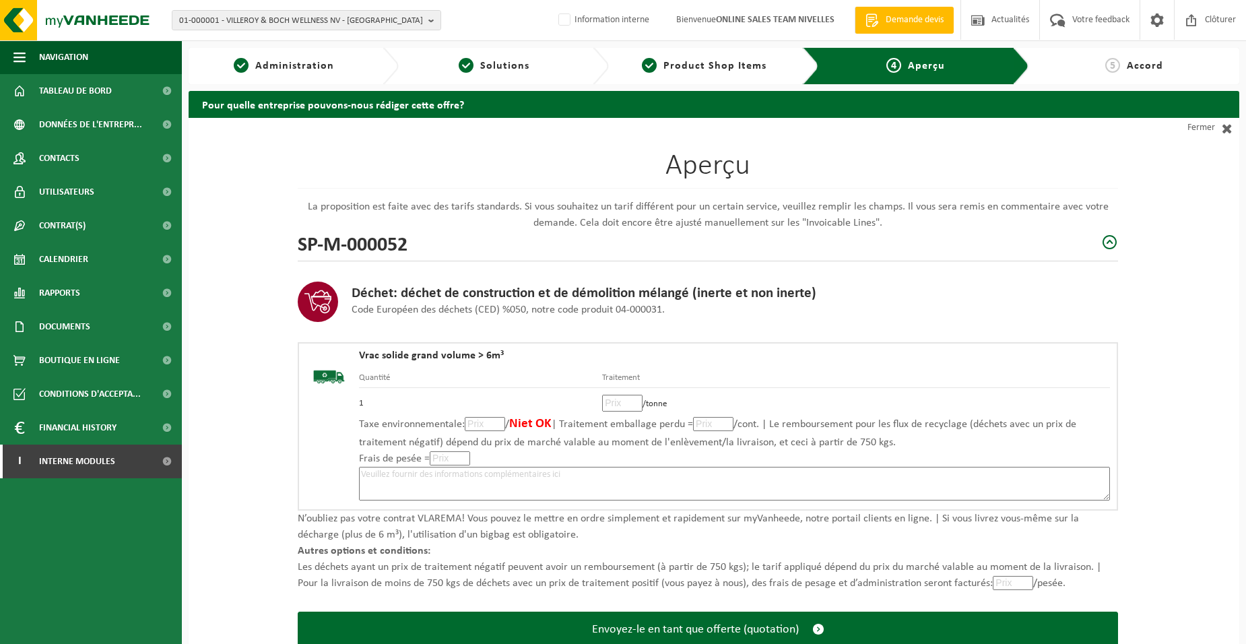  Describe the element at coordinates (1145, 66) in the screenshot. I see `span: Accord` at that location.